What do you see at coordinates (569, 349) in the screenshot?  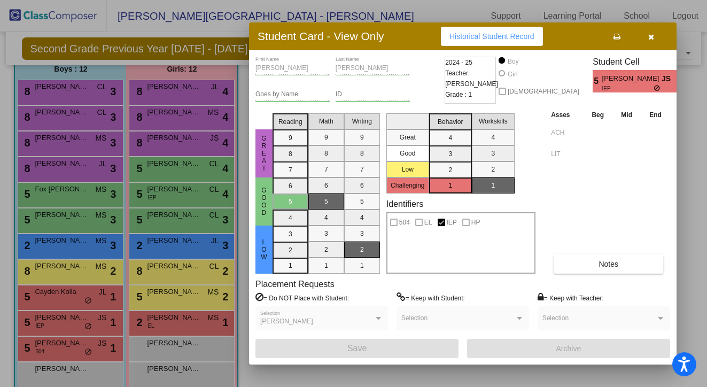 I see `span: Archive` at bounding box center [569, 349].